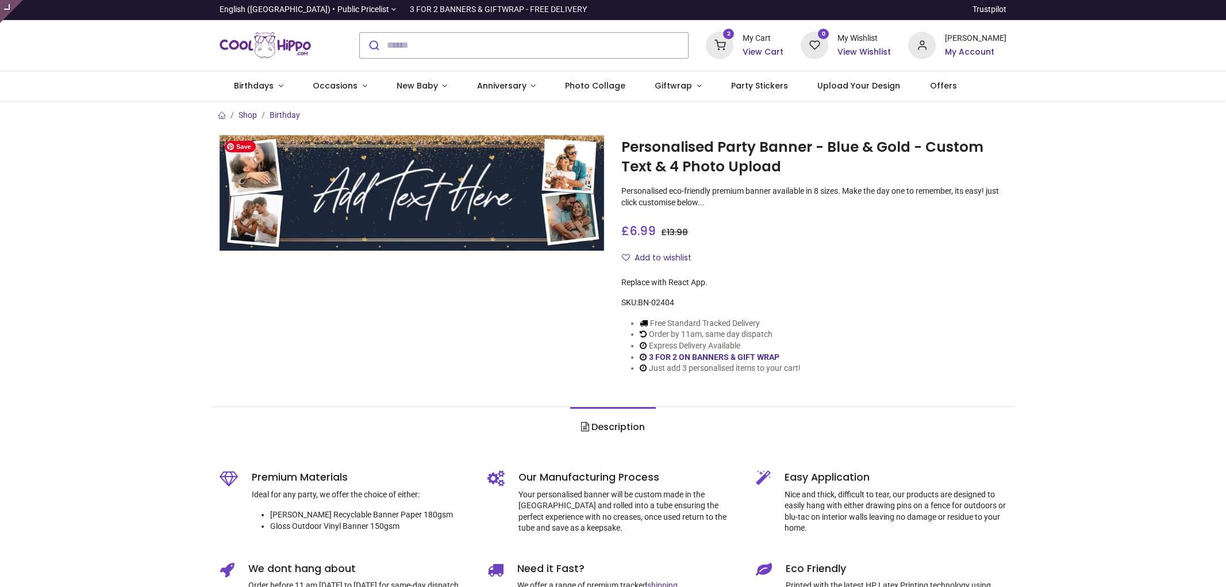 This screenshot has width=1226, height=587. I want to click on h5: We dont hang about, so click(359, 569).